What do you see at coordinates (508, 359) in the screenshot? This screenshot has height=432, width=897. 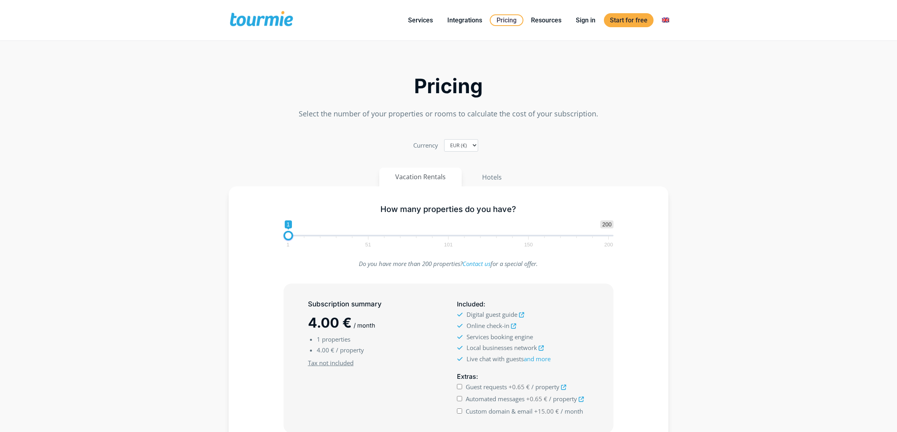 I see `span: Live chat with guests` at bounding box center [508, 359].